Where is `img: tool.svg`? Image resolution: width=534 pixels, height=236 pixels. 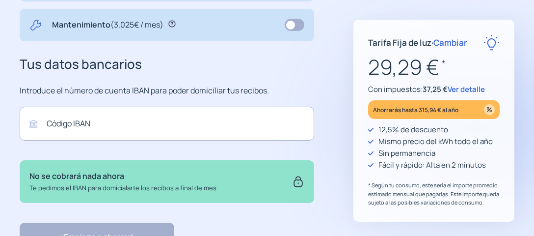
img: tool.svg is located at coordinates (36, 25).